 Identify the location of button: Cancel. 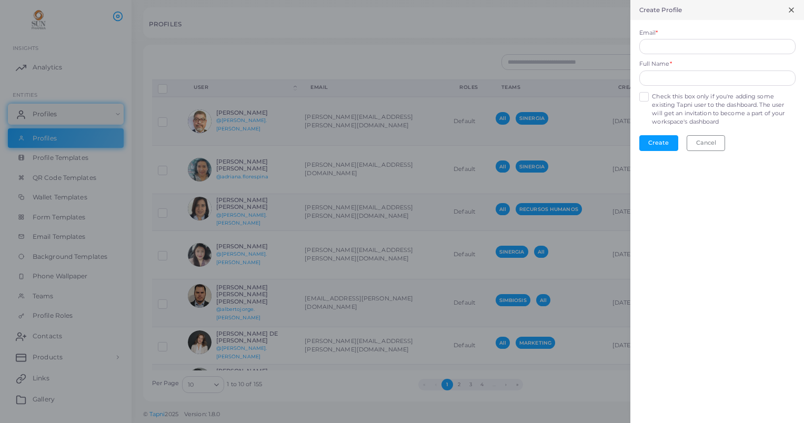
(706, 143).